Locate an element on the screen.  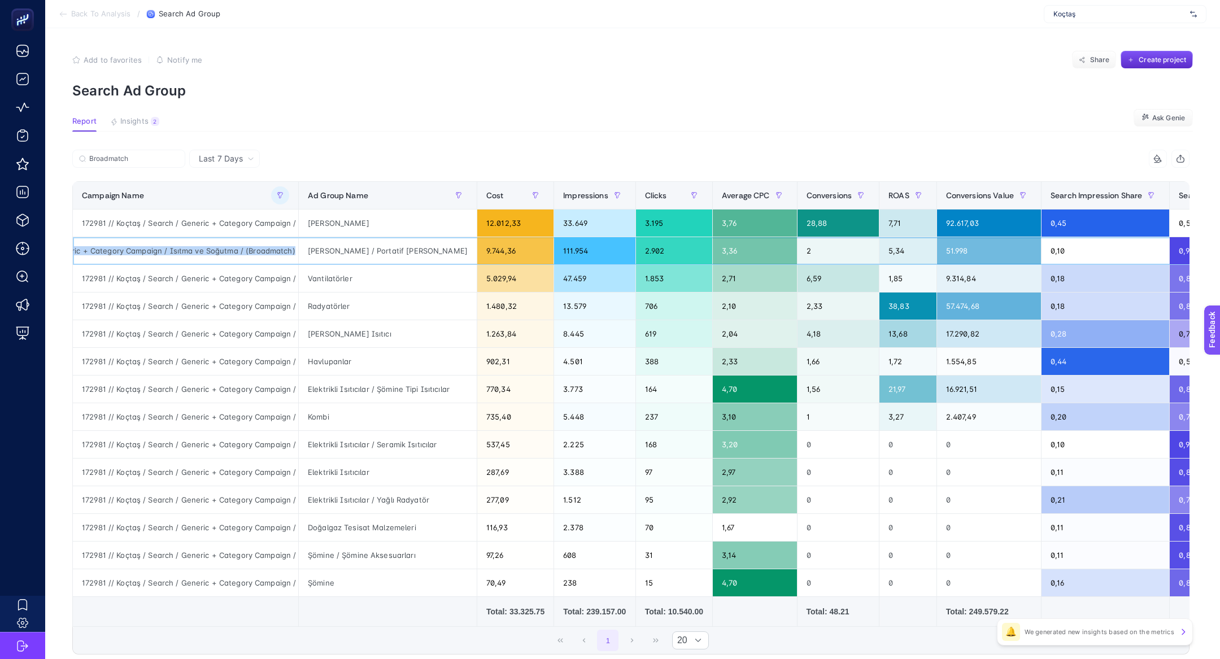
div: 2,92 is located at coordinates (754, 500).